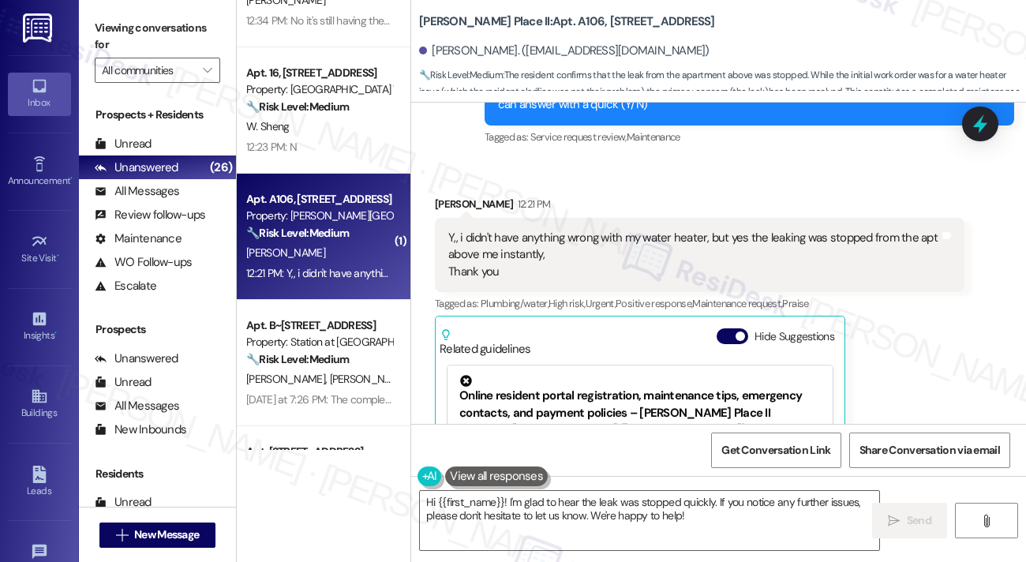  Describe the element at coordinates (39, 28) in the screenshot. I see `img: ResiDesk Logo` at that location.